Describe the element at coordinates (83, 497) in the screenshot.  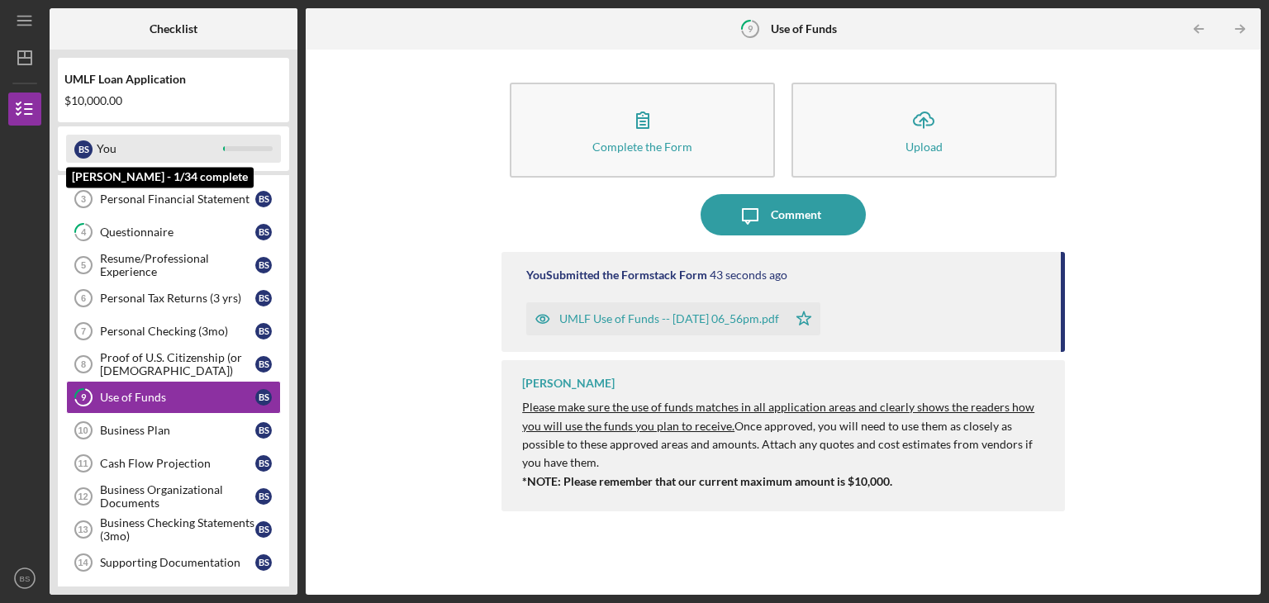
I see `tspan: 12` at that location.